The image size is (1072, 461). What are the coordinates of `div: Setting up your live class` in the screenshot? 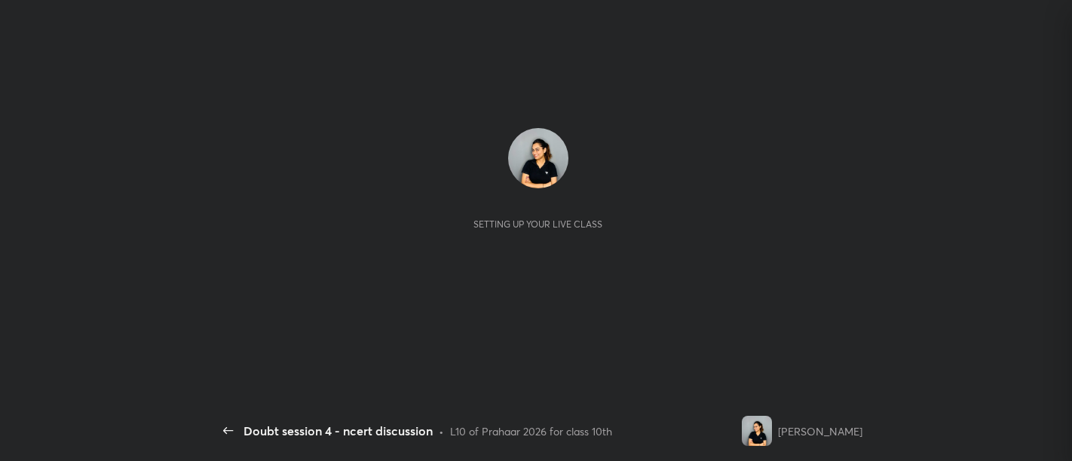 It's located at (537, 224).